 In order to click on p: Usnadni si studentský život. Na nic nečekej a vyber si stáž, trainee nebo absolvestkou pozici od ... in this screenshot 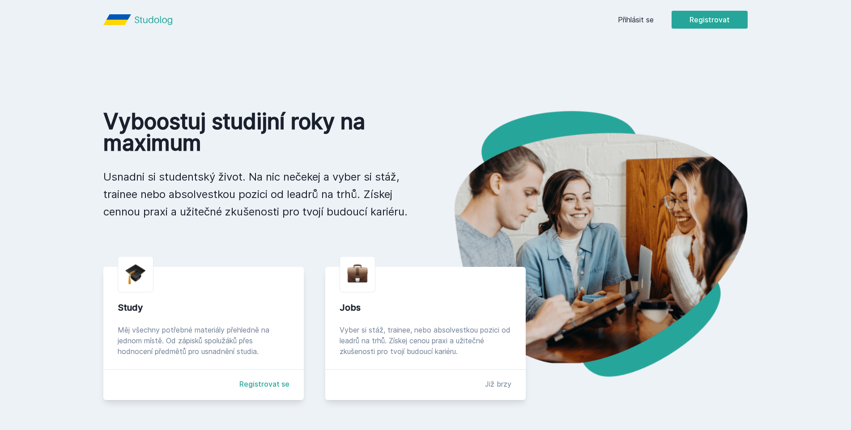, I will do `click(257, 194)`.